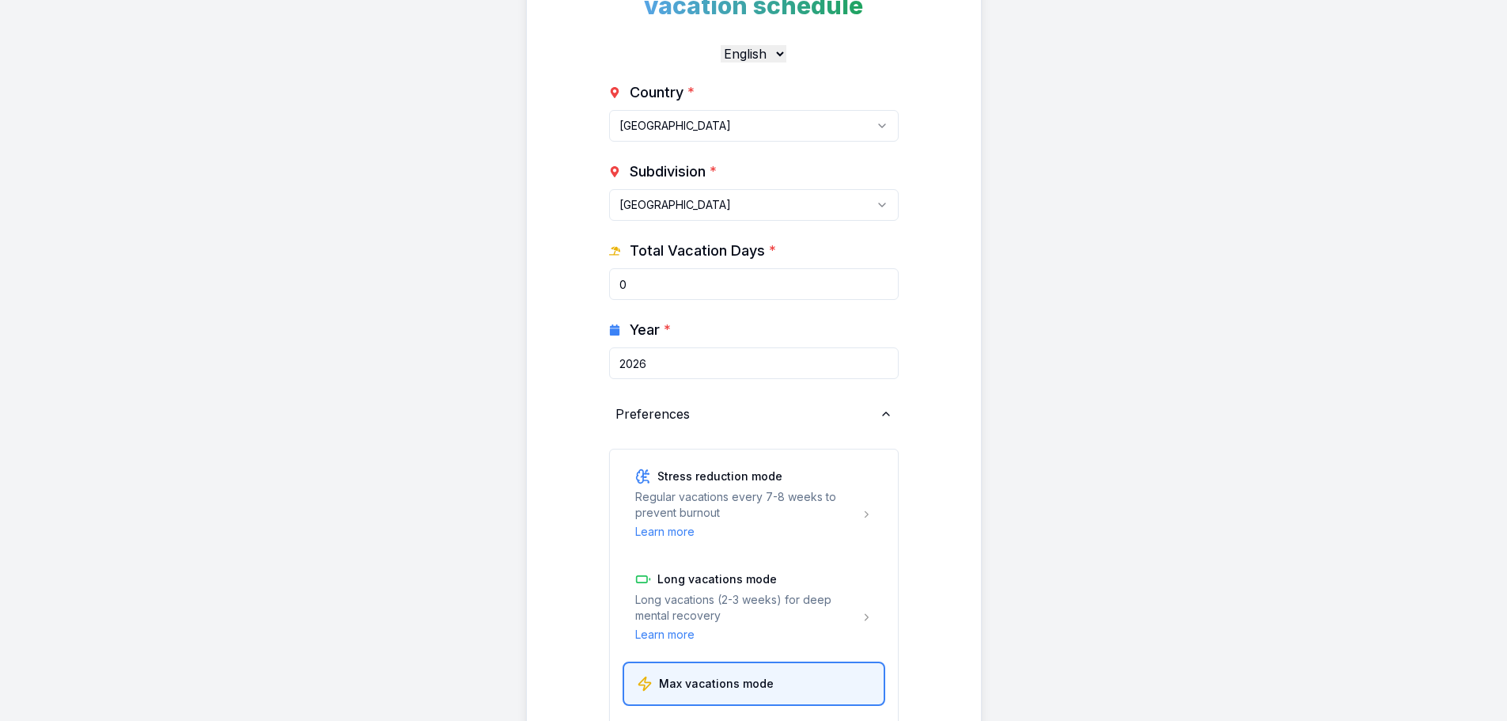 Image resolution: width=1507 pixels, height=721 pixels. I want to click on span: Subdivision, so click(673, 172).